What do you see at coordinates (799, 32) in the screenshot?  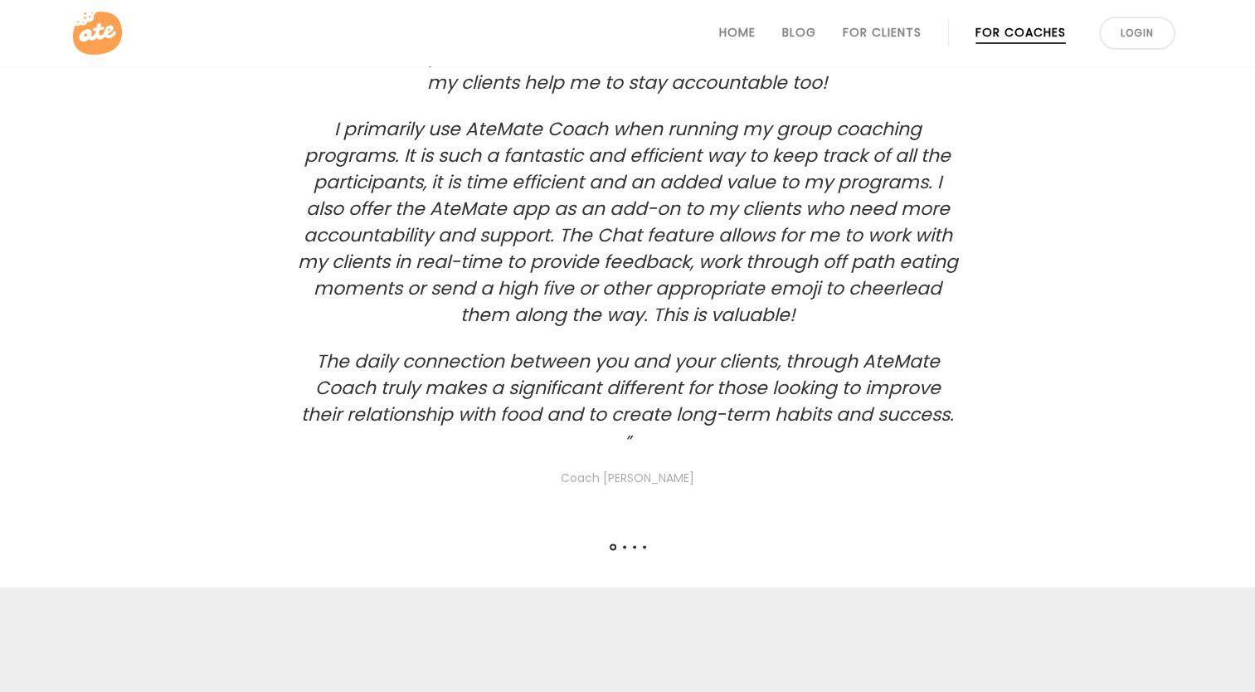 I see `a: Blog` at bounding box center [799, 32].